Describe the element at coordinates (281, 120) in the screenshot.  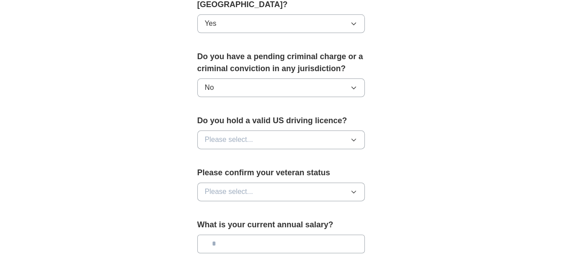
I see `label: Do you hold a valid US driving licence?` at that location.